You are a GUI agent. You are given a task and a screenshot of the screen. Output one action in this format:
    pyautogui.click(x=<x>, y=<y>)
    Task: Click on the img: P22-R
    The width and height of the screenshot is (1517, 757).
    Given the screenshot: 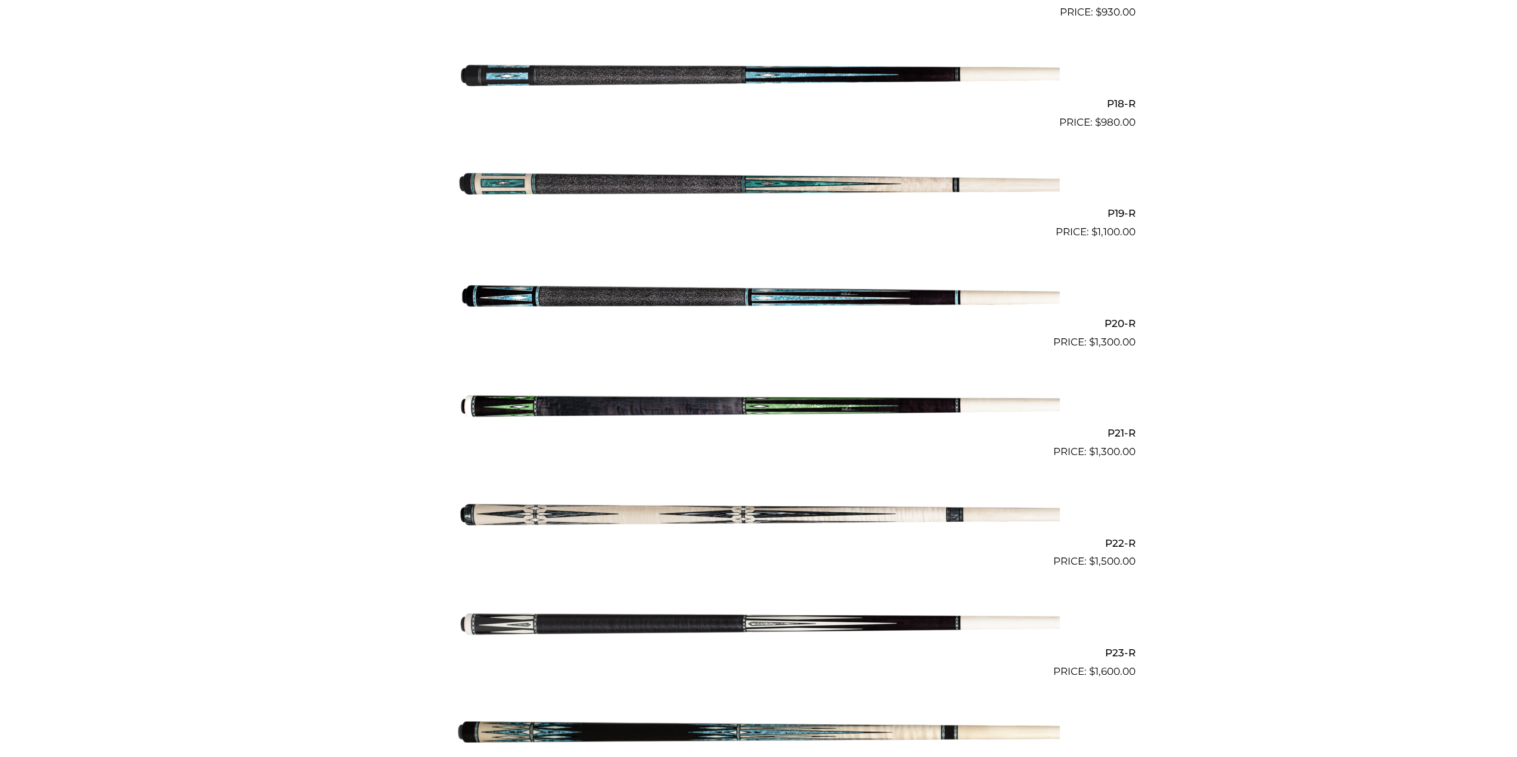 What is the action you would take?
    pyautogui.click(x=759, y=515)
    